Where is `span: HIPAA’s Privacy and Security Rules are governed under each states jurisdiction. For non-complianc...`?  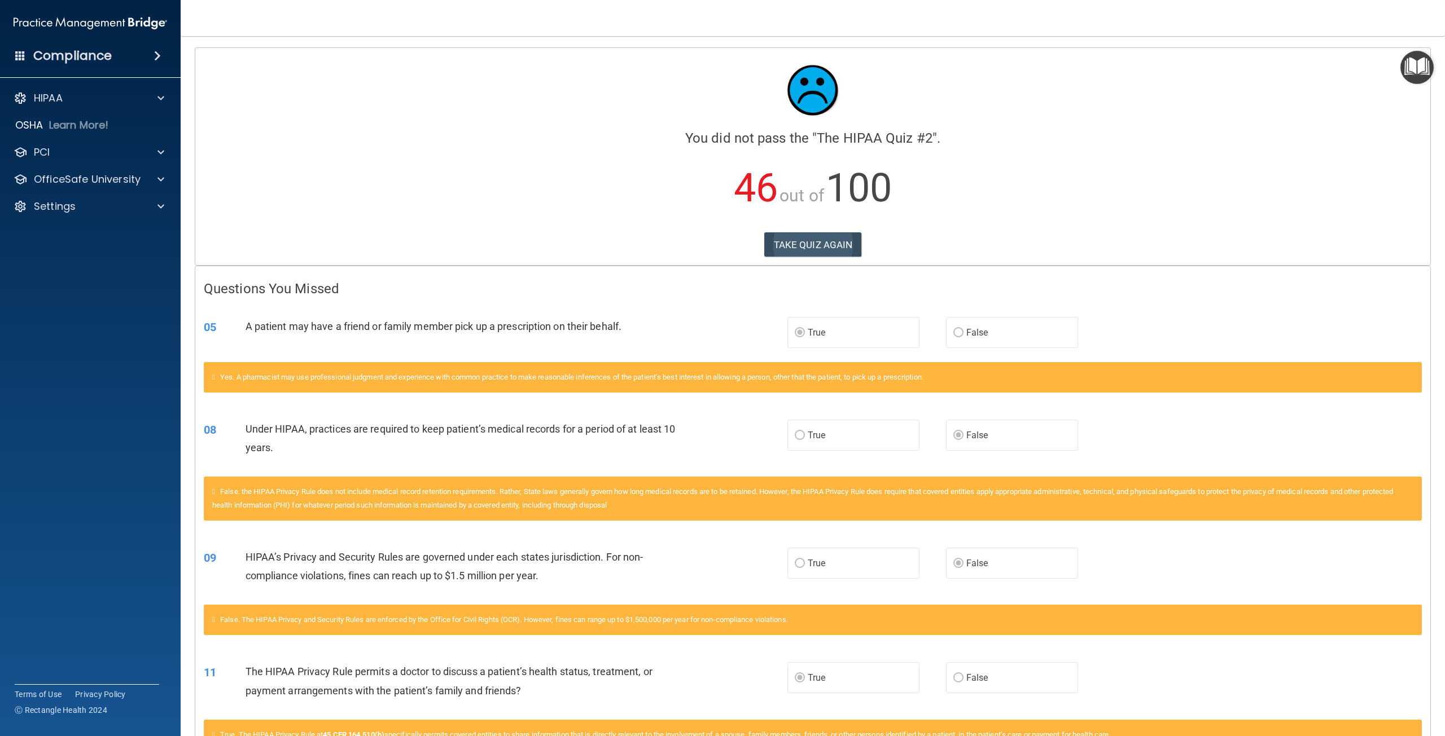
span: HIPAA’s Privacy and Security Rules are governed under each states jurisdiction. For non-complianc... is located at coordinates (444, 567).